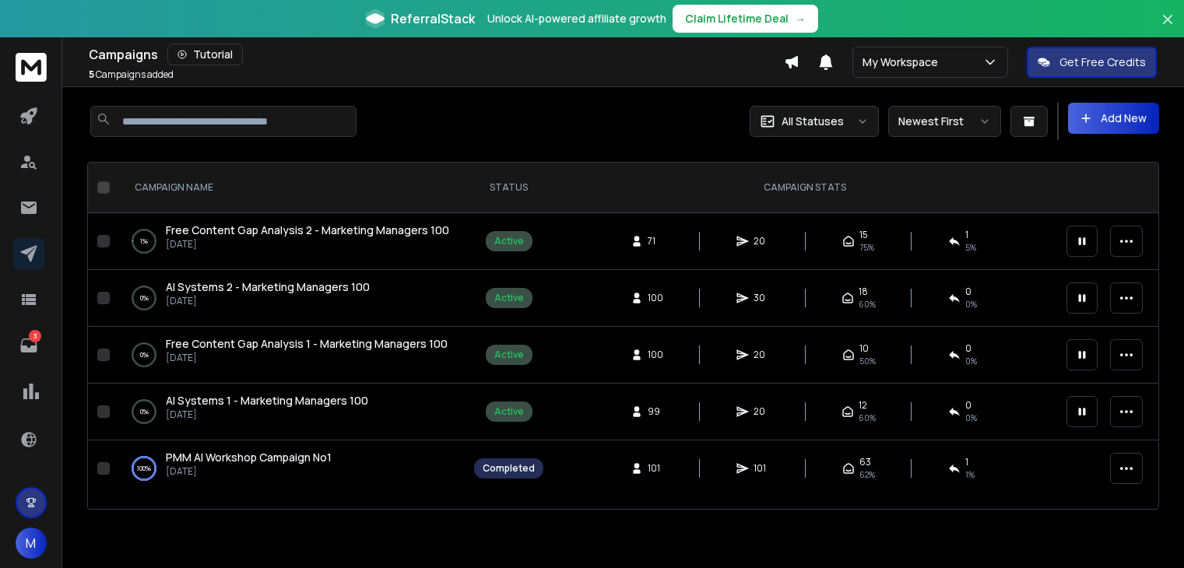 This screenshot has width=1184, height=568. What do you see at coordinates (307, 230) in the screenshot?
I see `span: Free Content Gap Analysis 2 - Marketing Managers 100` at bounding box center [307, 230].